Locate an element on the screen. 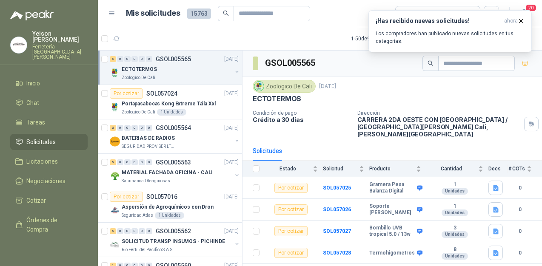 This screenshot has width=542, height=266. p: GSOL005563 is located at coordinates (173, 163).